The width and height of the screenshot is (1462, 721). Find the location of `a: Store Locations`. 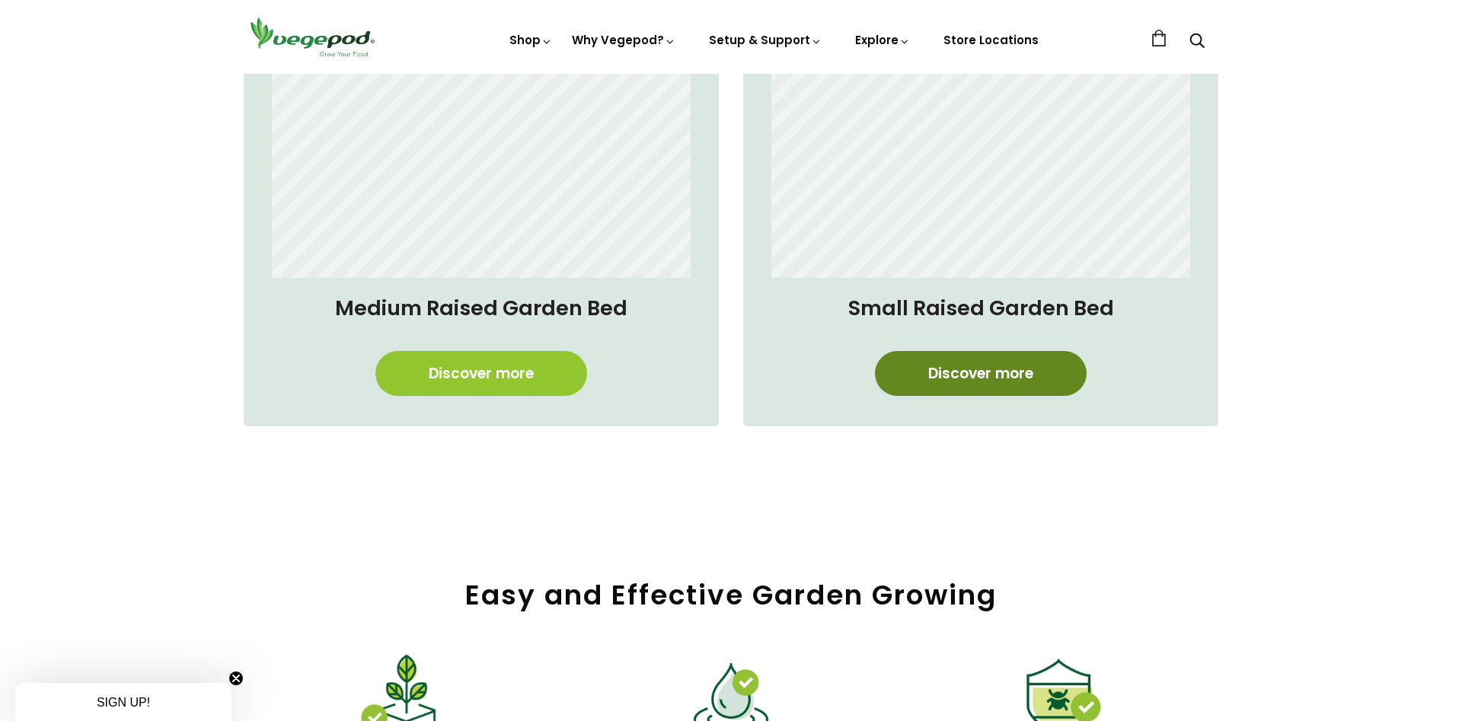

a: Store Locations is located at coordinates (991, 40).